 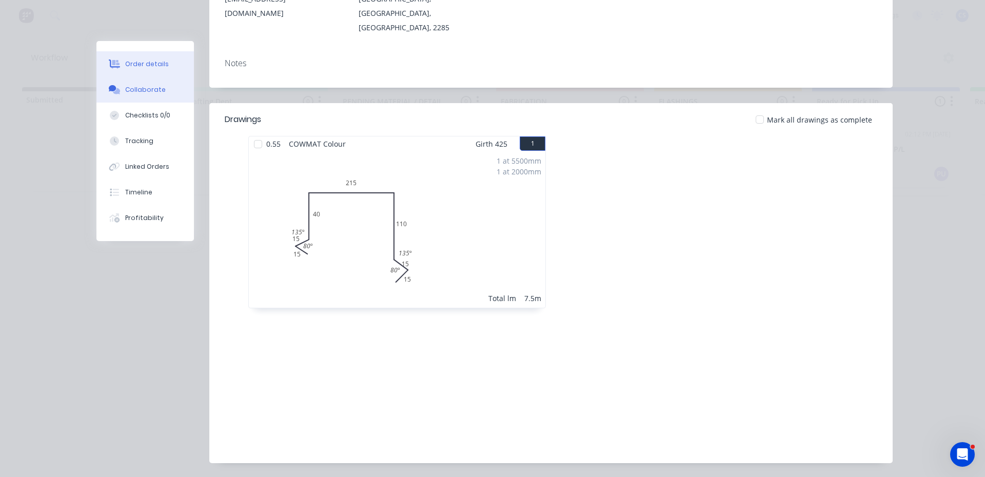 I want to click on div: Profitability, so click(x=144, y=218).